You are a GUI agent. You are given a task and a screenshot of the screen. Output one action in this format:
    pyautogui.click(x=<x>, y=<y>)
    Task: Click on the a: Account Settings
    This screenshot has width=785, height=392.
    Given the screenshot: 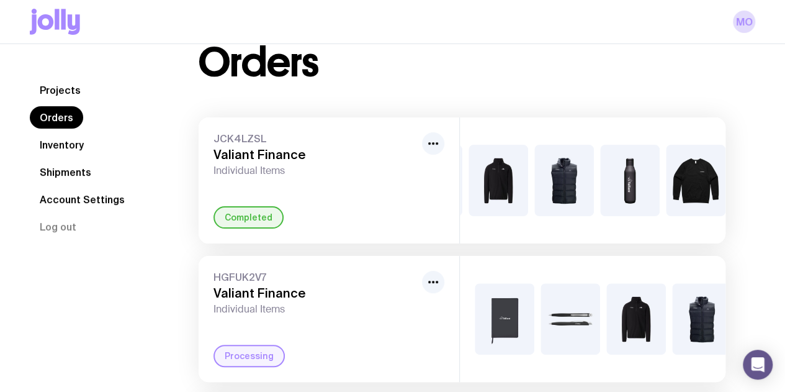 What is the action you would take?
    pyautogui.click(x=82, y=199)
    